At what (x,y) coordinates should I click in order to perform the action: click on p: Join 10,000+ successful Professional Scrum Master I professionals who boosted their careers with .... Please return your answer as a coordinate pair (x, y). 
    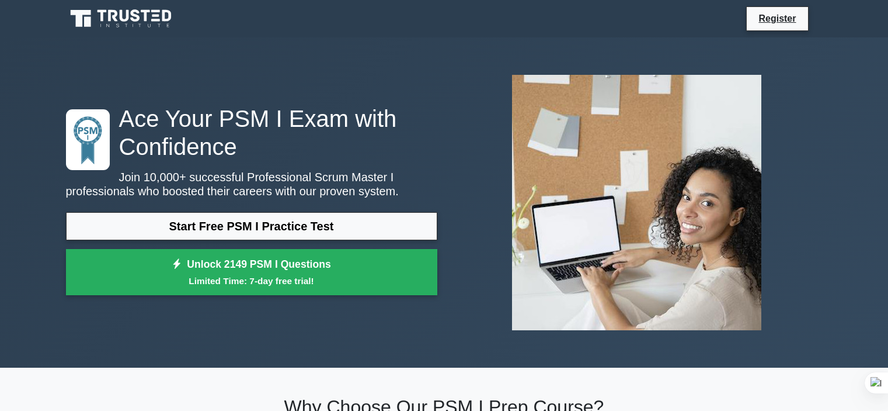
    Looking at the image, I should click on (252, 184).